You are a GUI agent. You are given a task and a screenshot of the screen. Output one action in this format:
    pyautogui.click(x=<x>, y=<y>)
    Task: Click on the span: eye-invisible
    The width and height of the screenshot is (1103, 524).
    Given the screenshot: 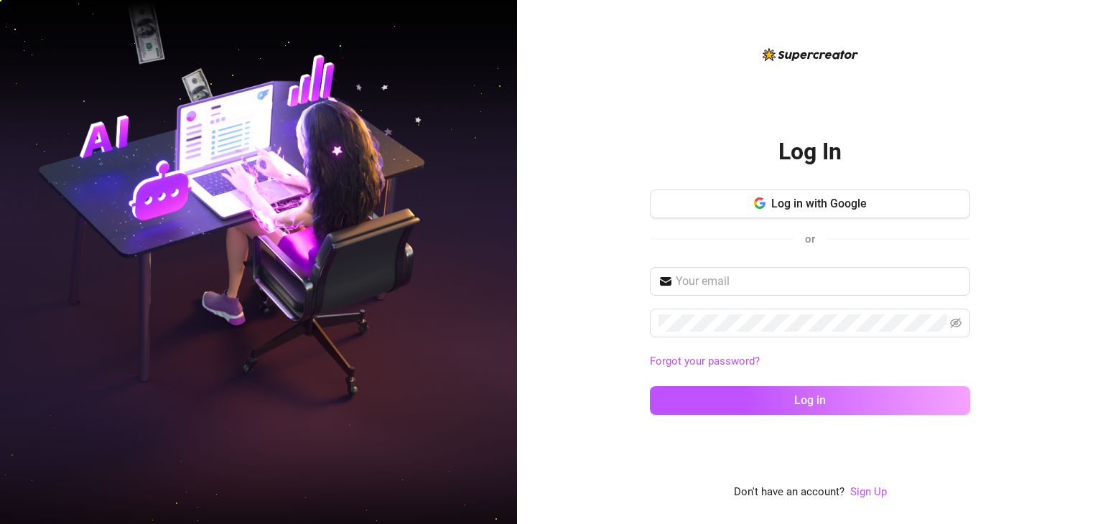 What is the action you would take?
    pyautogui.click(x=956, y=323)
    